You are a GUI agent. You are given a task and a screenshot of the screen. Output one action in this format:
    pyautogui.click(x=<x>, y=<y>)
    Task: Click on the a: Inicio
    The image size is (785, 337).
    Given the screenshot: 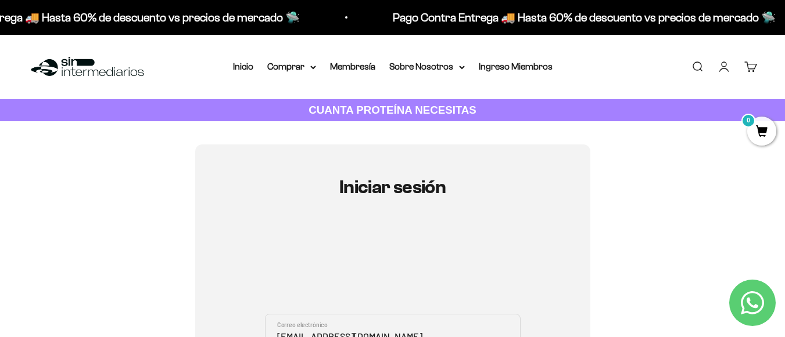 What is the action you would take?
    pyautogui.click(x=243, y=66)
    